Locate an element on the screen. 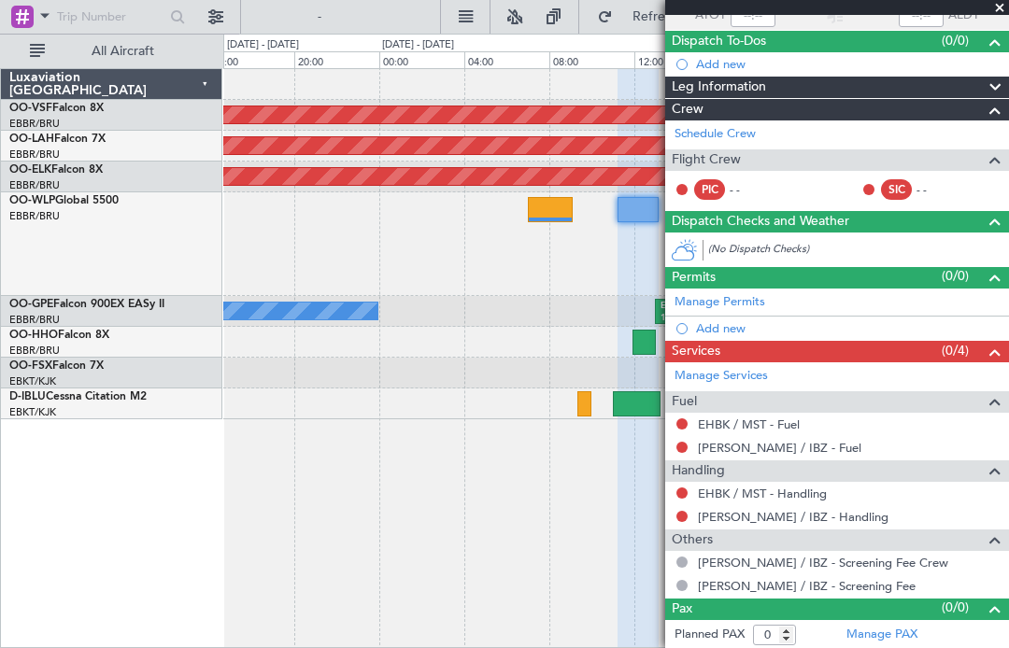  div: 12:00 is located at coordinates (676, 60).